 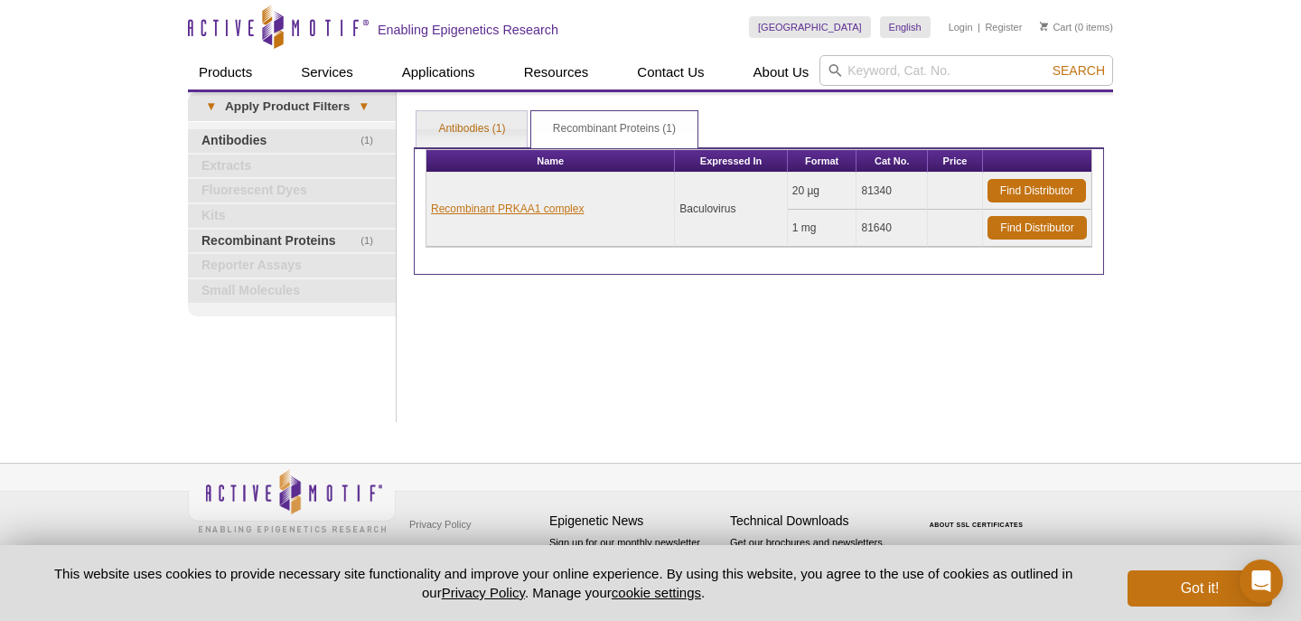 What do you see at coordinates (822, 191) in the screenshot?
I see `td: 20 µg` at bounding box center [822, 191].